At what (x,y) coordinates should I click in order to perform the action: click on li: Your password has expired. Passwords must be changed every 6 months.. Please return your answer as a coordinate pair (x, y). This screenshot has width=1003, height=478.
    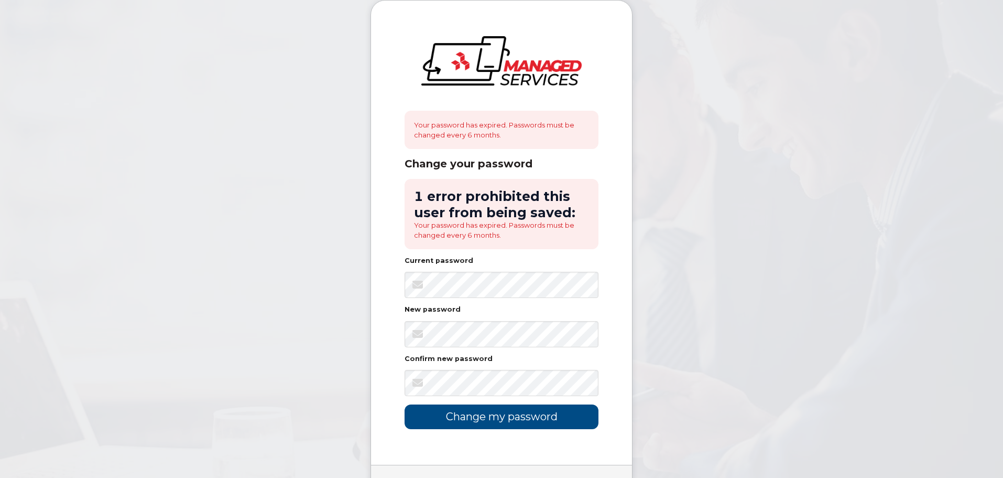
    Looking at the image, I should click on (502, 230).